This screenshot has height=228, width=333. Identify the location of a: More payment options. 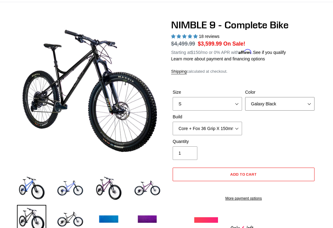
(244, 199).